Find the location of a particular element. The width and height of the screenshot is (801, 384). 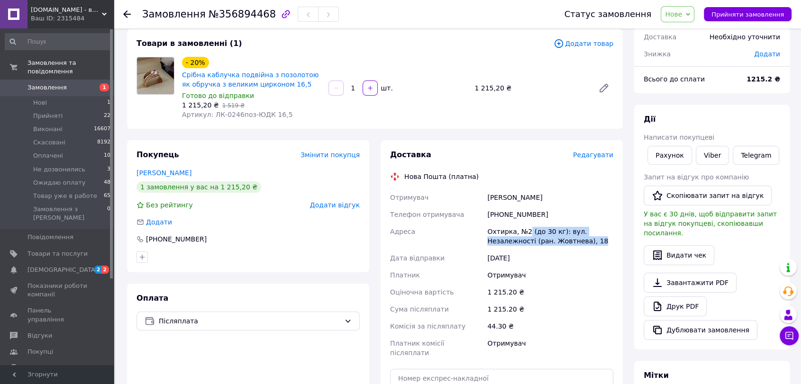

span: Артикул: ЛК-0246поз-ЮДК 16,5 is located at coordinates (237, 115).